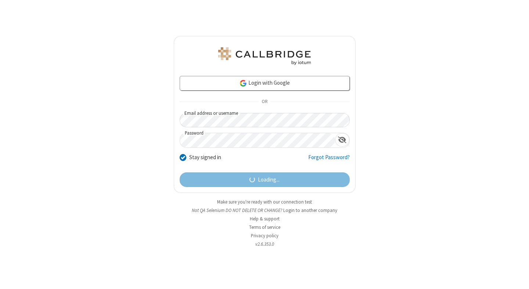 This screenshot has height=289, width=529. I want to click on a: Make sure you're ready with our connection test, so click(264, 202).